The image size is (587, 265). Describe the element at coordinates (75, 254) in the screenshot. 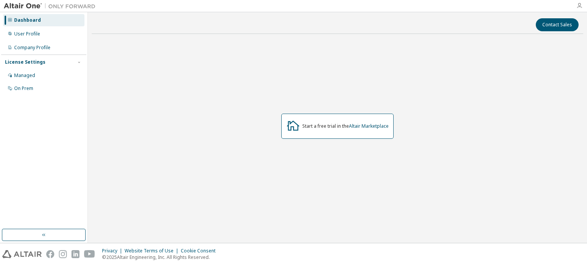

I see `img: linkedin.svg` at that location.